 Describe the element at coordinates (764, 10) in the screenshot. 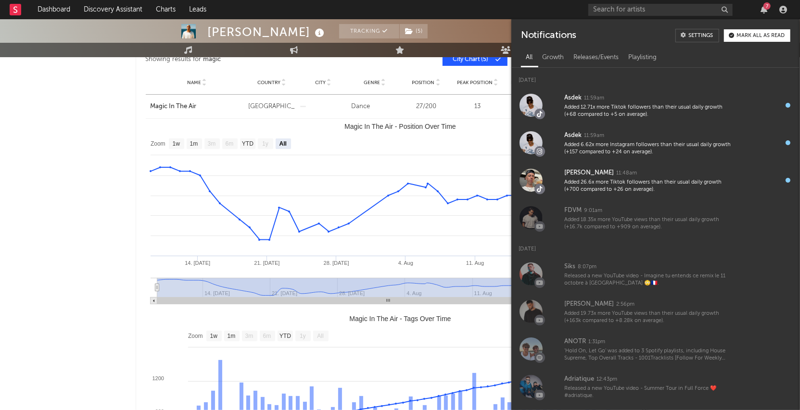

I see `button: 7` at that location.